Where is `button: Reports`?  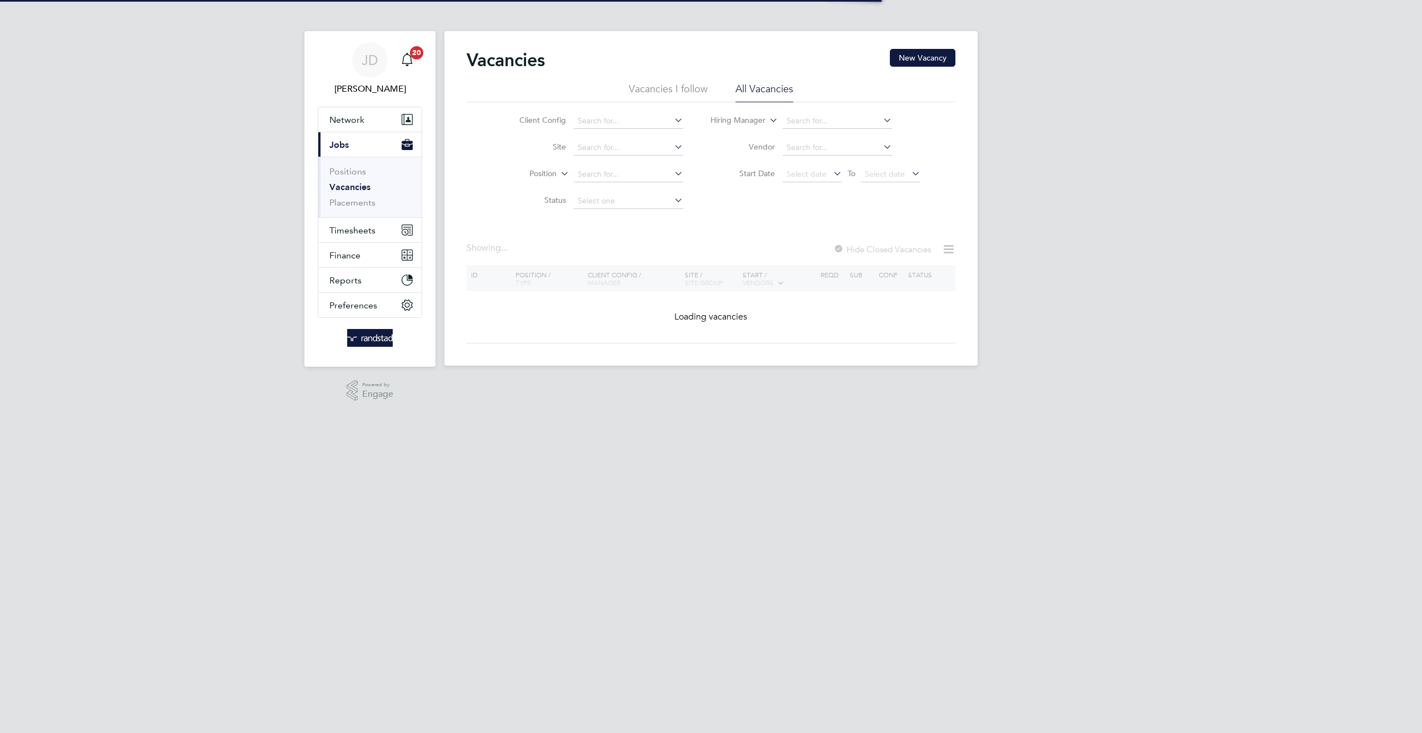 button: Reports is located at coordinates (370, 280).